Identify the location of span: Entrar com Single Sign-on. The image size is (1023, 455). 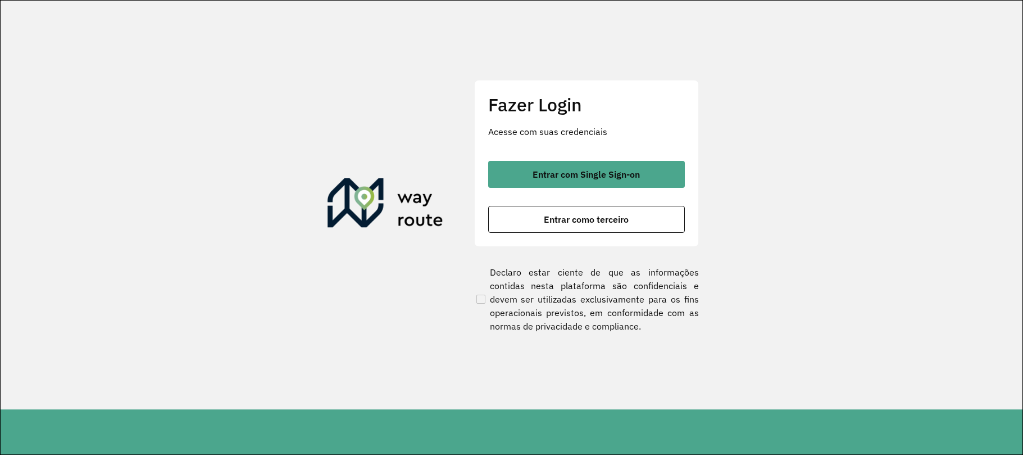
(586, 174).